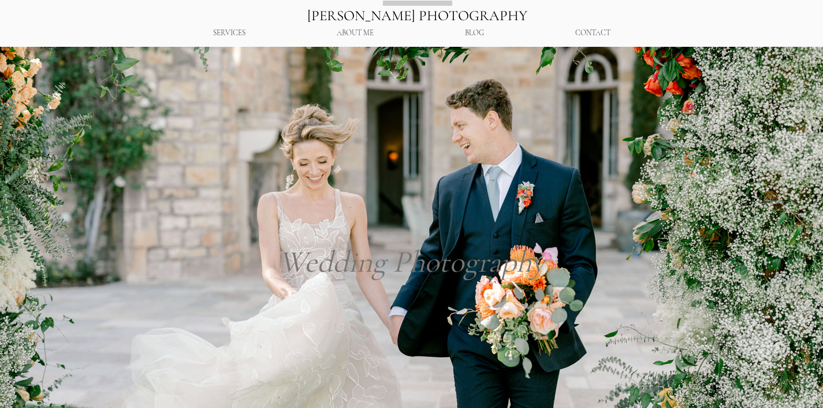 The height and width of the screenshot is (408, 823). Describe the element at coordinates (474, 33) in the screenshot. I see `a: BLOG` at that location.